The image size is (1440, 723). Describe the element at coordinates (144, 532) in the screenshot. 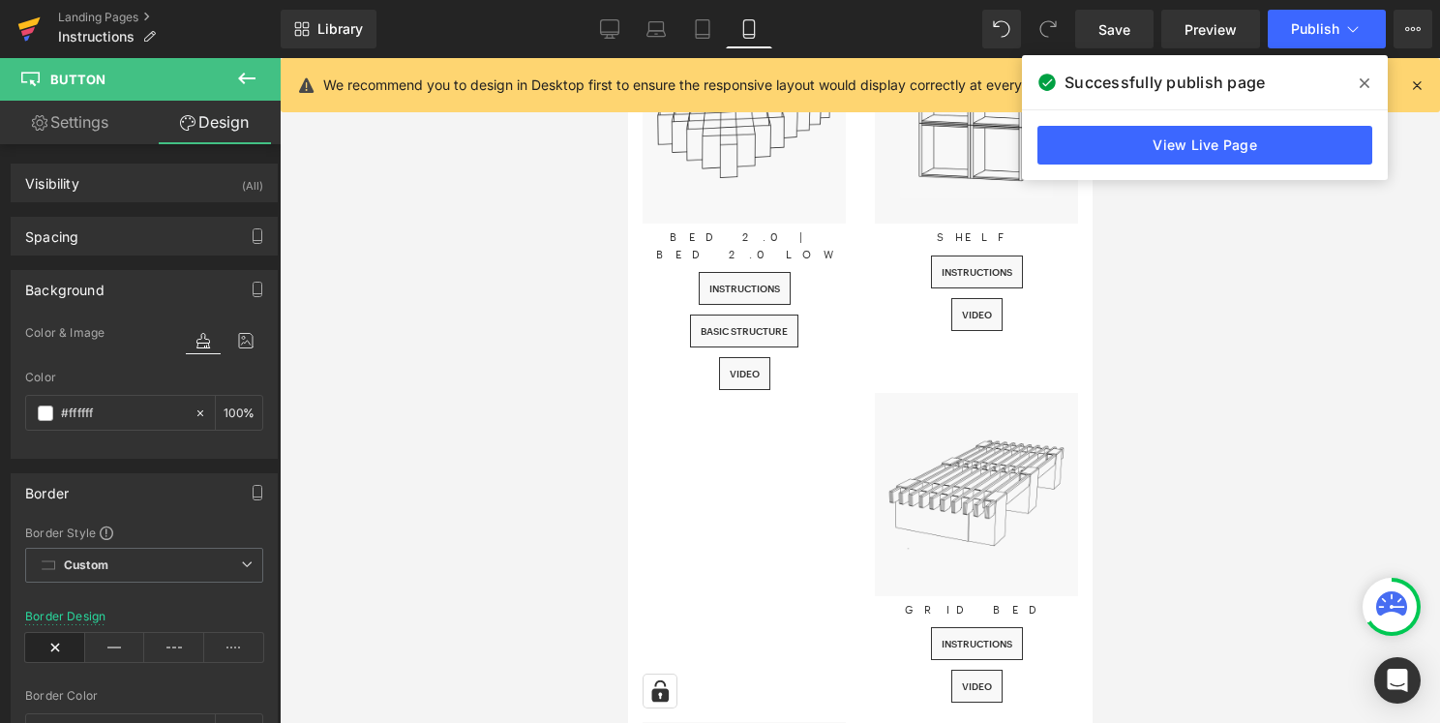

I see `div: Border Style` at that location.